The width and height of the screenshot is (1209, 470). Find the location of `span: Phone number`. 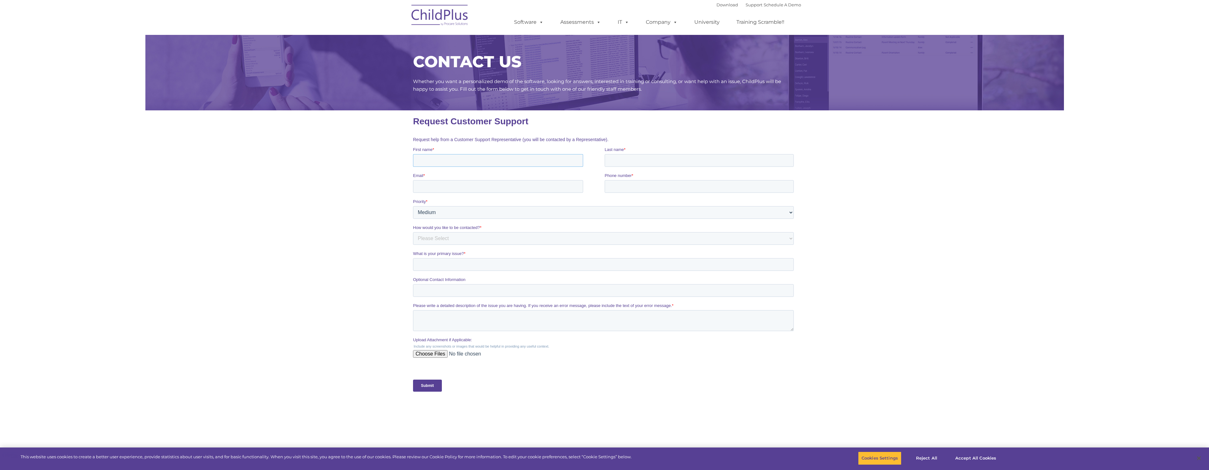

span: Phone number is located at coordinates (205, 65).